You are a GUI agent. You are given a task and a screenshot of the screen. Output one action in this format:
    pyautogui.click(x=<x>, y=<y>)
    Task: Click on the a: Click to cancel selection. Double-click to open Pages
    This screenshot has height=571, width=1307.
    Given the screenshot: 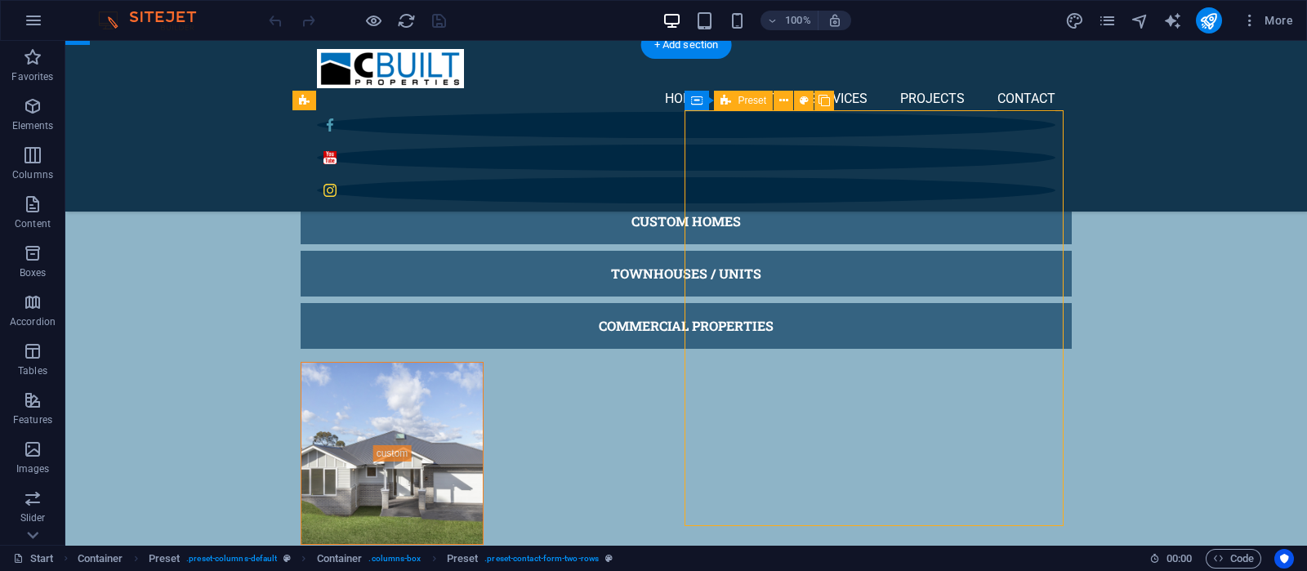 What is the action you would take?
    pyautogui.click(x=33, y=559)
    